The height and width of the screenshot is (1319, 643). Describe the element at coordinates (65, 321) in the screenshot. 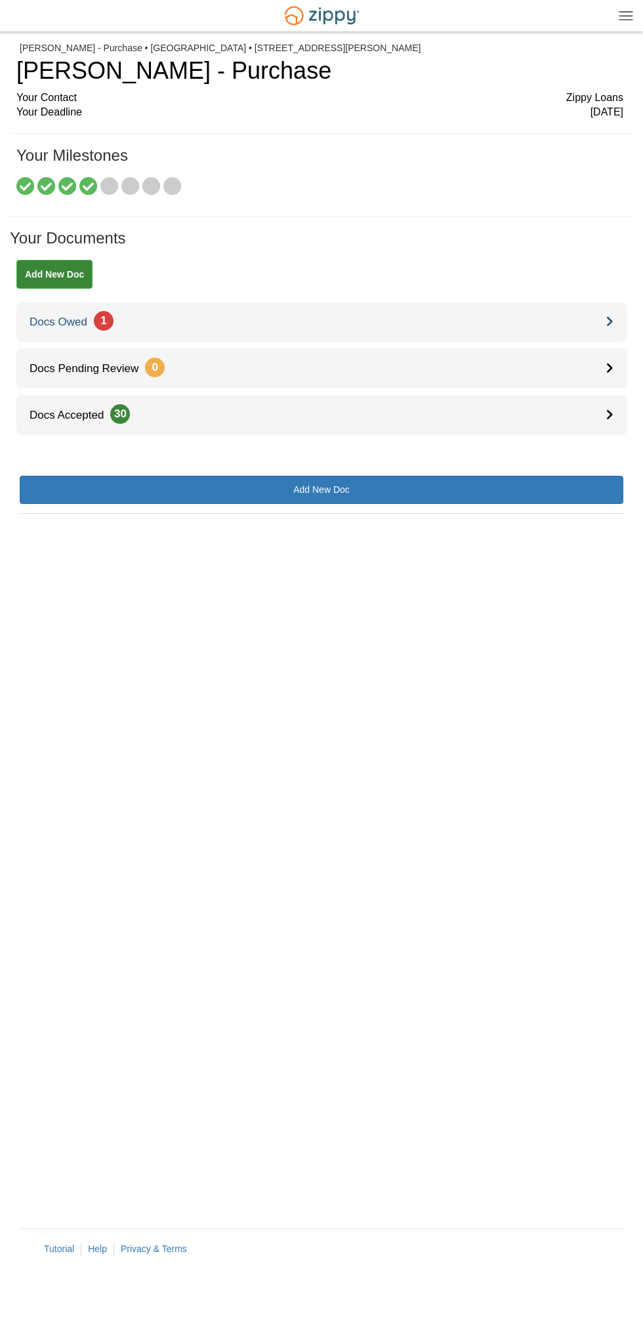

I see `span: Docs Owed` at that location.